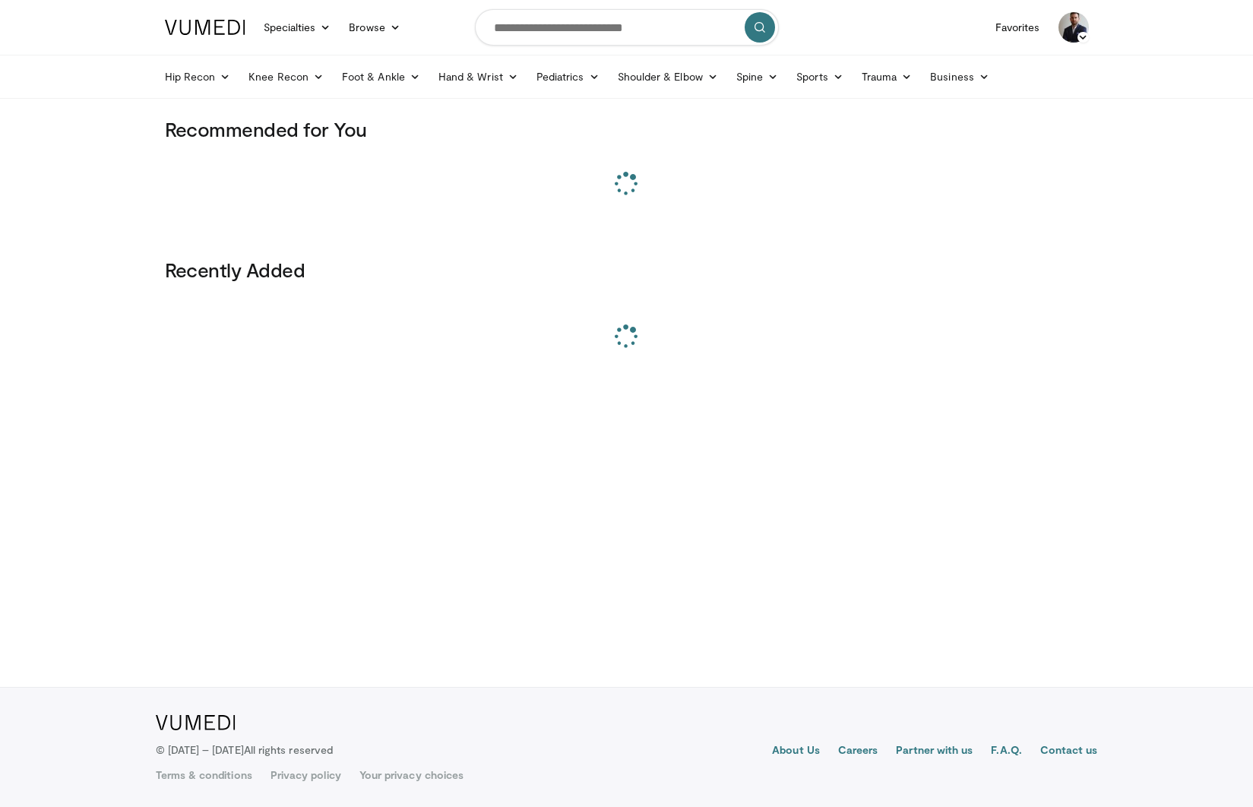 Image resolution: width=1253 pixels, height=807 pixels. What do you see at coordinates (757, 77) in the screenshot?
I see `a: Spine` at bounding box center [757, 77].